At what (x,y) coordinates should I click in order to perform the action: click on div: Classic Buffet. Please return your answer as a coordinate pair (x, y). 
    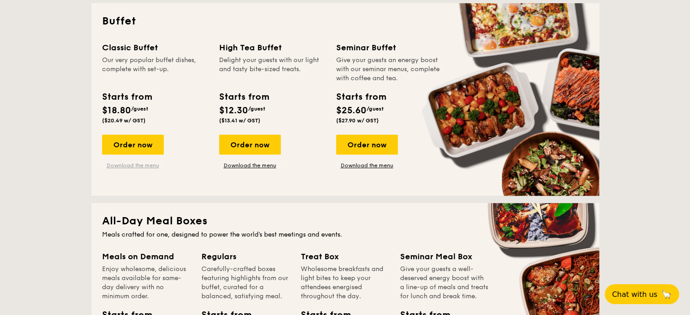
    Looking at the image, I should click on (155, 48).